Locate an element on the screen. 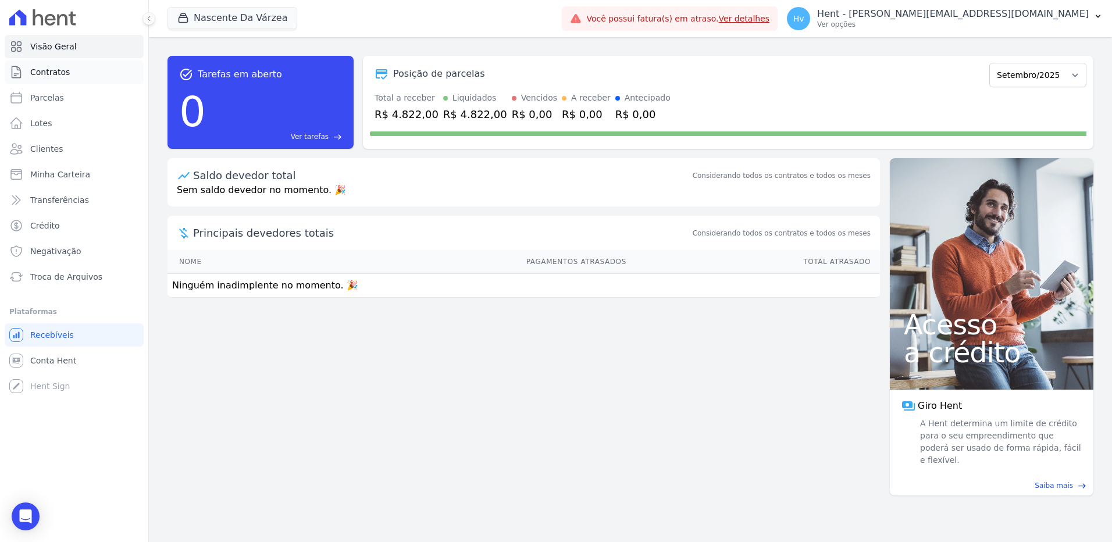 The width and height of the screenshot is (1112, 542). span: Conta Hent is located at coordinates (53, 360).